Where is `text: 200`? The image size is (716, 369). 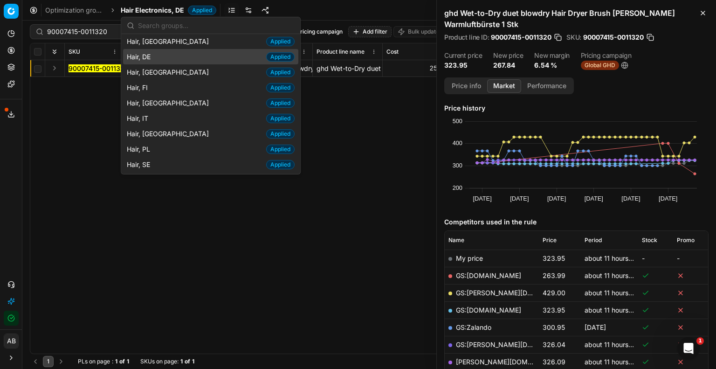 text: 200 is located at coordinates (457, 187).